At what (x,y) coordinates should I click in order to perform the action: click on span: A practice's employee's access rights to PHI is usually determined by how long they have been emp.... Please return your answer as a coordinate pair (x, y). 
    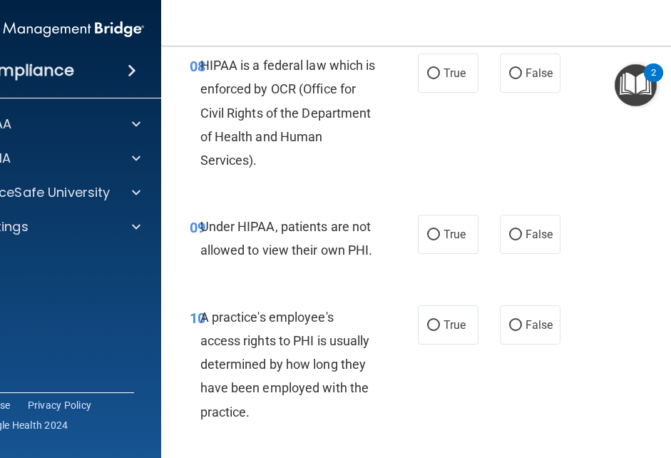
    Looking at the image, I should click on (285, 364).